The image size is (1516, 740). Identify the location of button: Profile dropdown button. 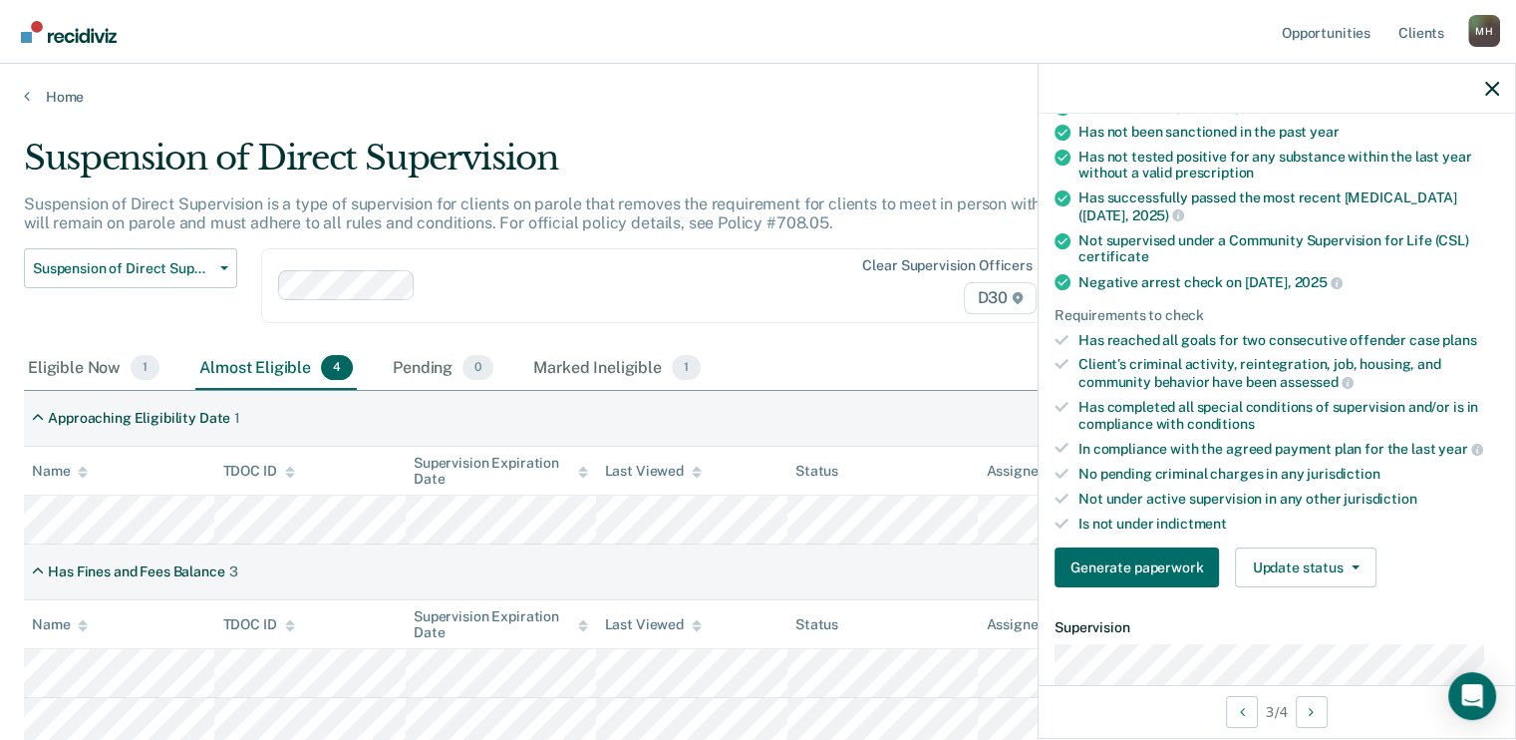
(1484, 31).